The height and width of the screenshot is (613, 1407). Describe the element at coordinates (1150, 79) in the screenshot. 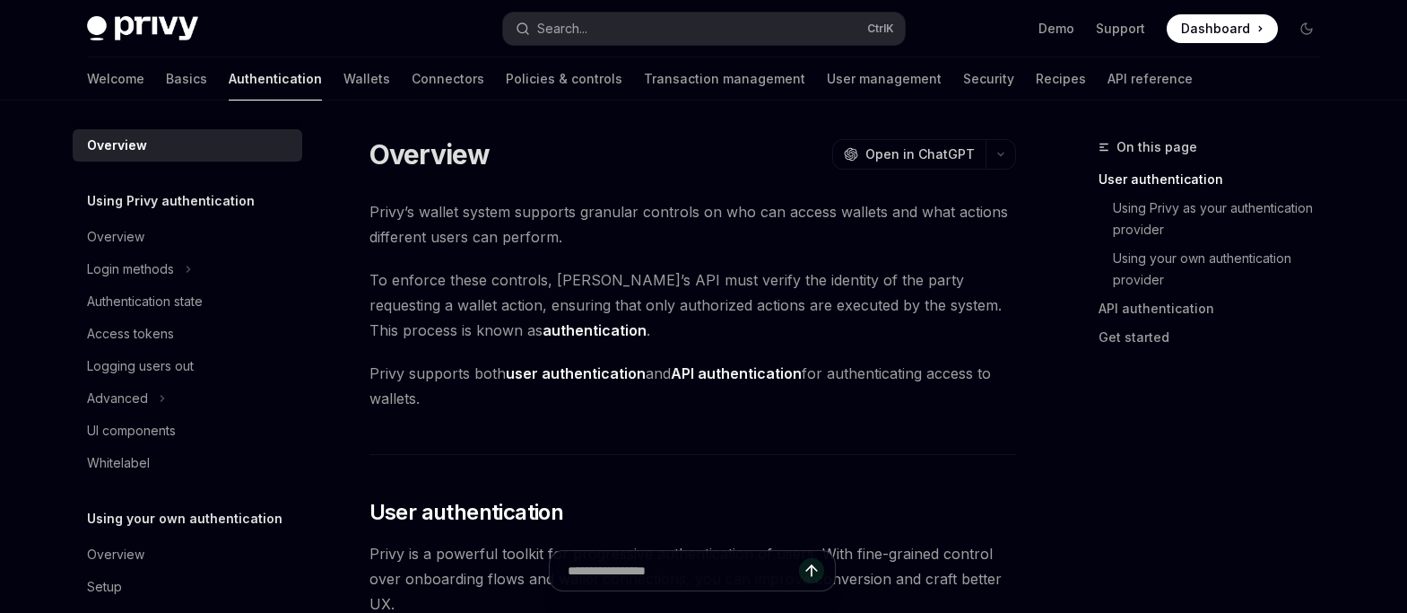

I see `a: API reference` at that location.